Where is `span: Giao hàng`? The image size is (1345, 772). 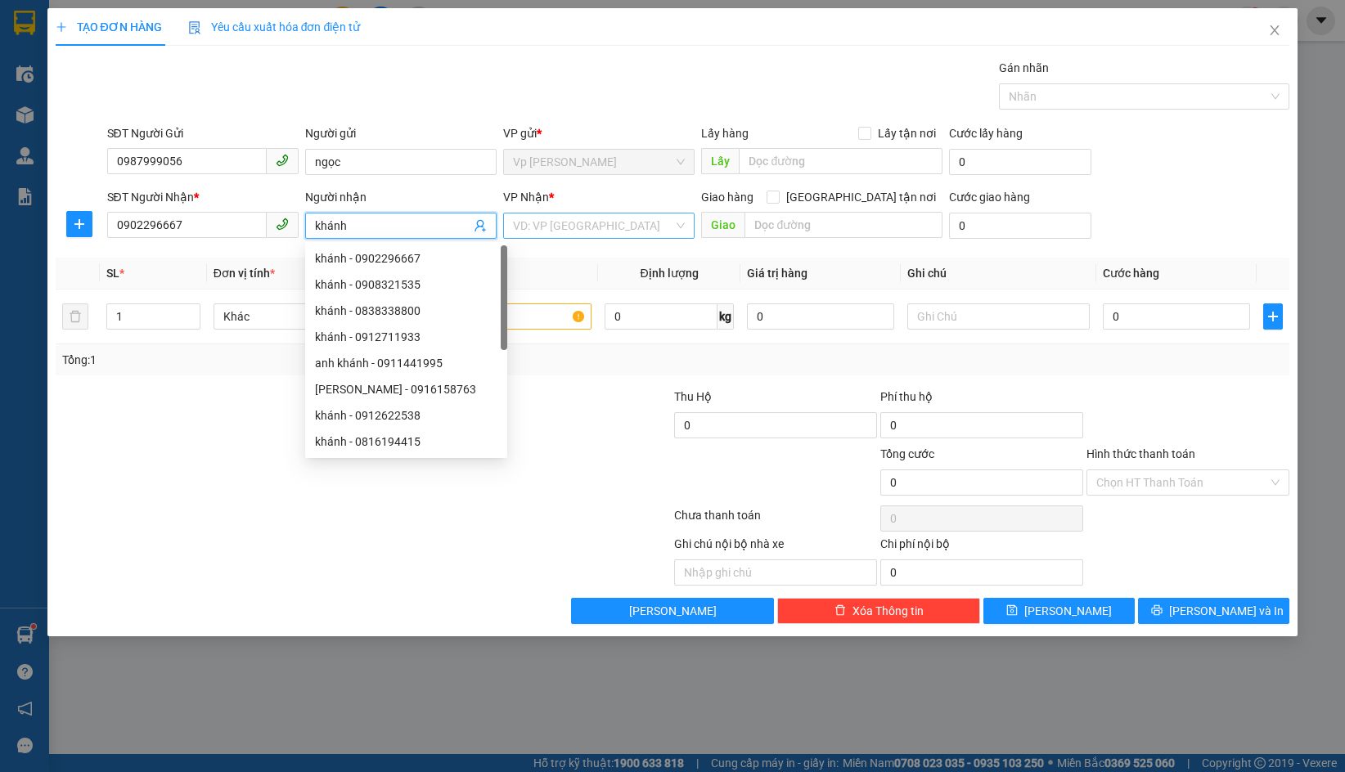 span: Giao hàng is located at coordinates (727, 197).